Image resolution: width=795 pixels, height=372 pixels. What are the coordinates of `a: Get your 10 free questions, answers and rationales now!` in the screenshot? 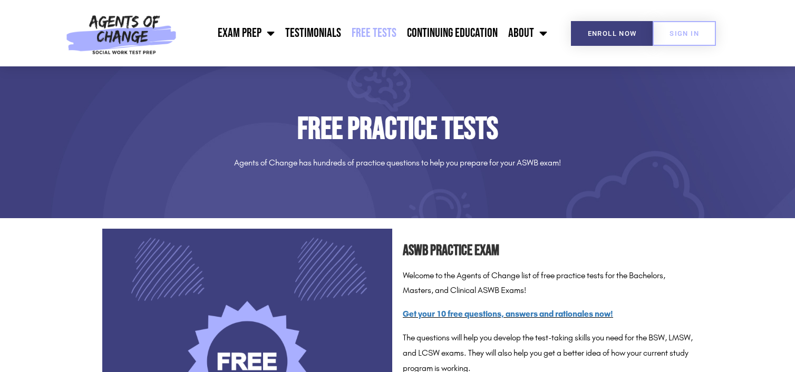 It's located at (508, 314).